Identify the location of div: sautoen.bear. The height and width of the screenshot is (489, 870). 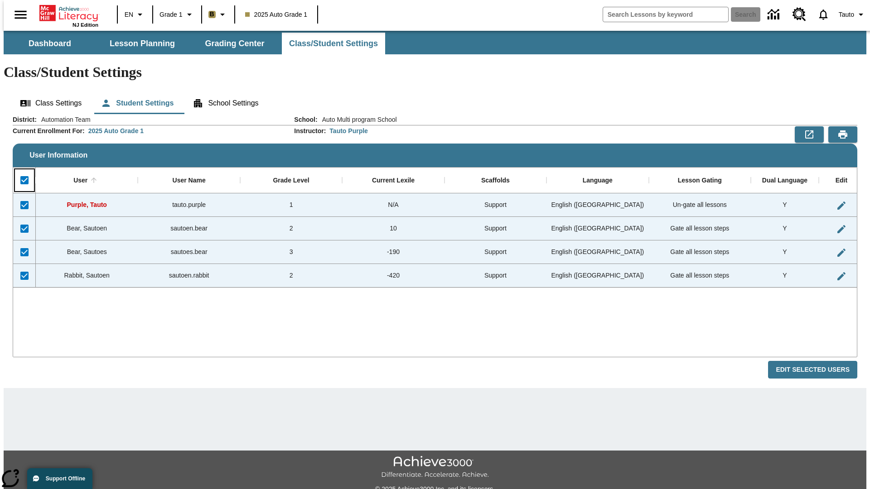
(189, 229).